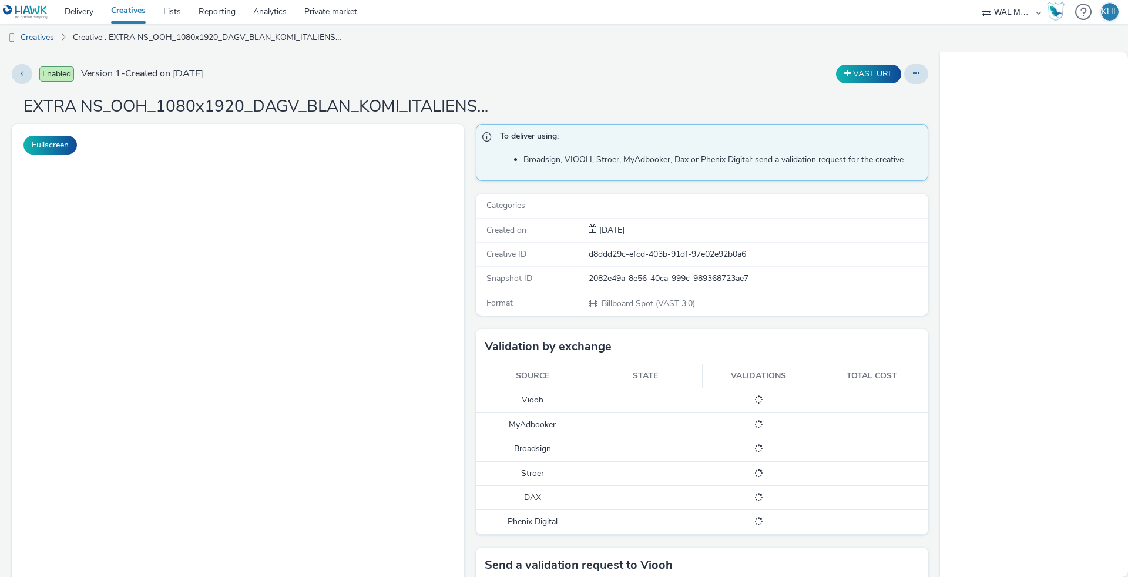 This screenshot has height=577, width=1128. What do you see at coordinates (12, 38) in the screenshot?
I see `img: dooh` at bounding box center [12, 38].